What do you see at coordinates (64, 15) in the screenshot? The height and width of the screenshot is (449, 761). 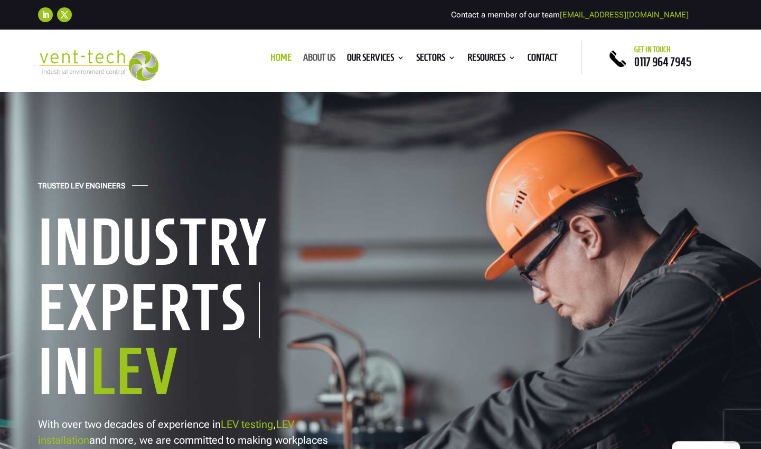 I see `a: Follow on X` at bounding box center [64, 15].